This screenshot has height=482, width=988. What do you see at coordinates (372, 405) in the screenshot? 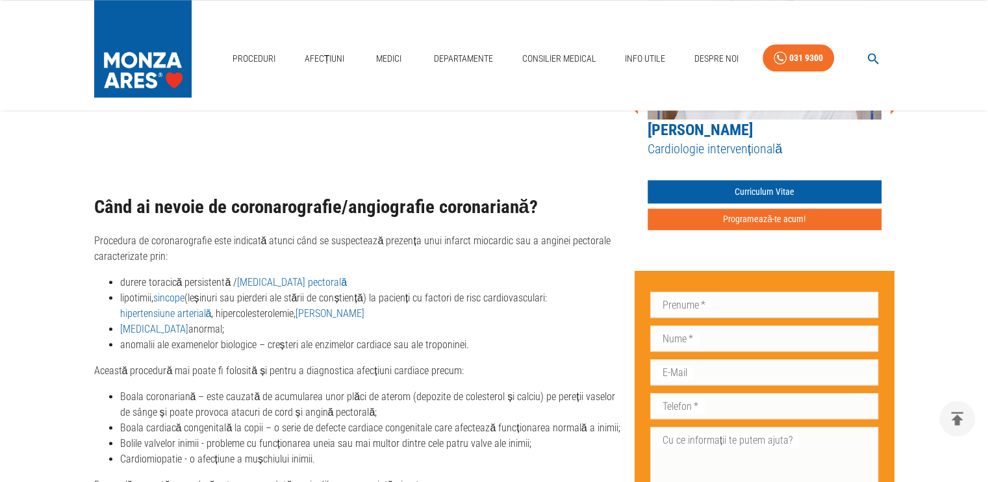
I see `li: Boala coronariană – este cauzată de acumularea unor plăci de aterom (depozite de colesterol și ca...` at bounding box center [372, 405].